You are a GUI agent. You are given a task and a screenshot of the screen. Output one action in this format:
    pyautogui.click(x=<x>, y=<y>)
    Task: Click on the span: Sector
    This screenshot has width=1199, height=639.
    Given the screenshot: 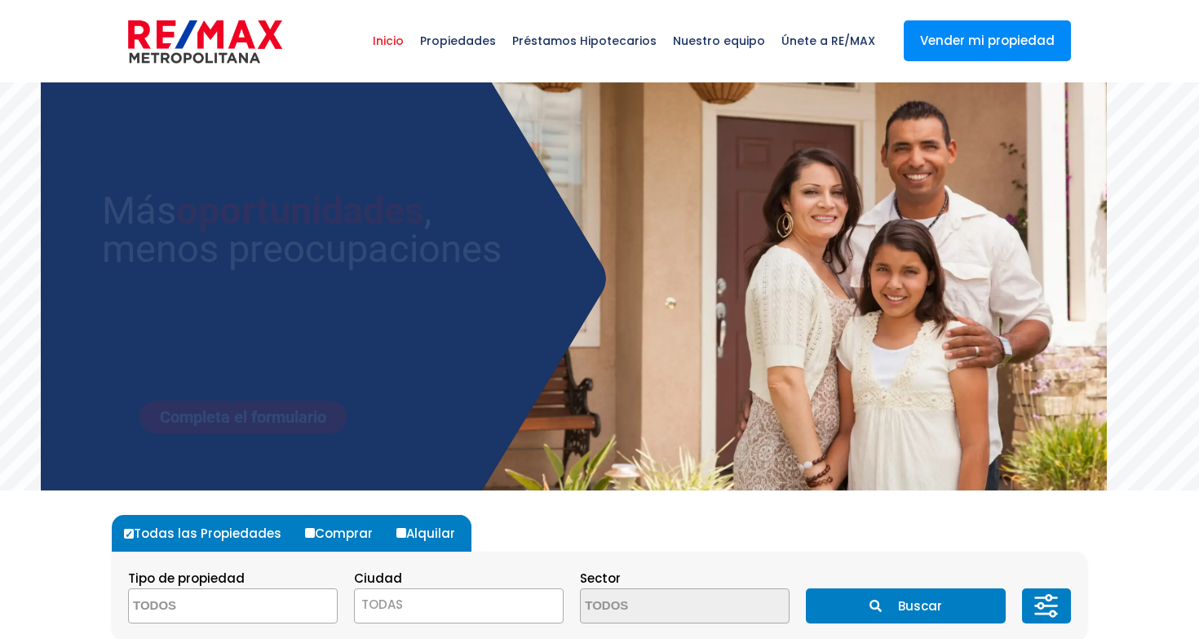 What is the action you would take?
    pyautogui.click(x=600, y=578)
    